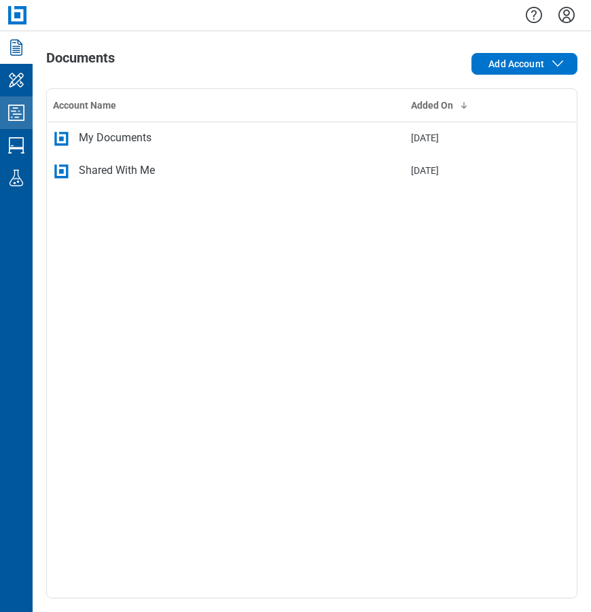 This screenshot has height=612, width=591. I want to click on svg: My Workspace, so click(16, 80).